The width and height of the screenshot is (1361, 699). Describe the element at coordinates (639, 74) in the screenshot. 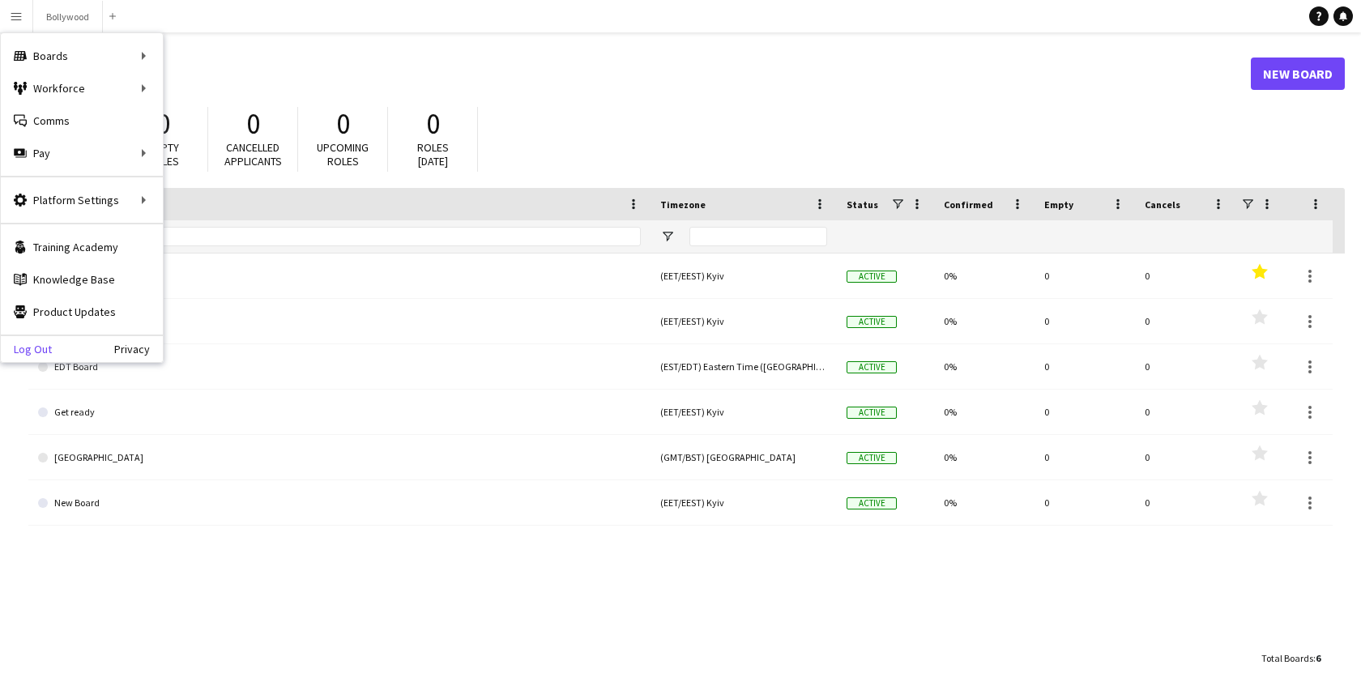

I see `h1: Boards` at that location.